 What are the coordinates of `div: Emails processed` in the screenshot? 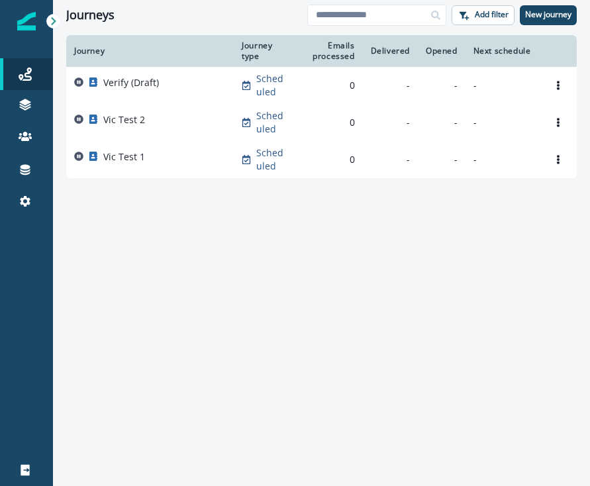 It's located at (329, 51).